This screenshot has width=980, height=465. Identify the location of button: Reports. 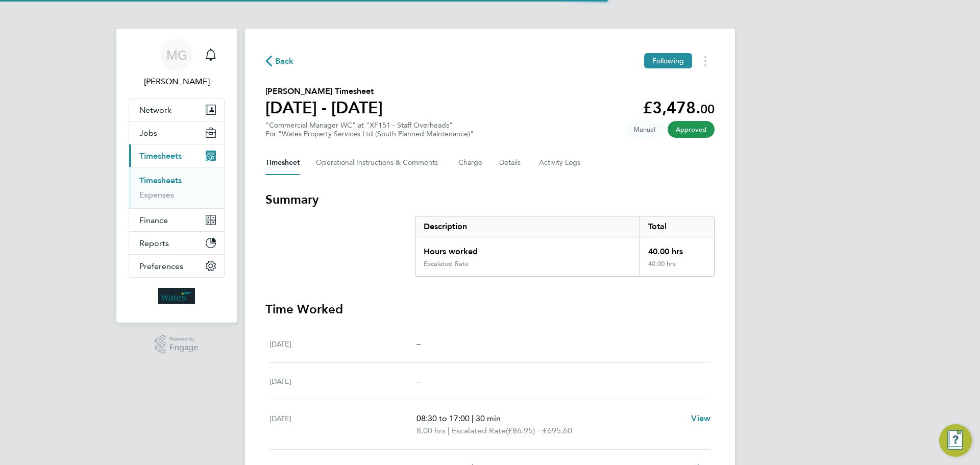
(177, 243).